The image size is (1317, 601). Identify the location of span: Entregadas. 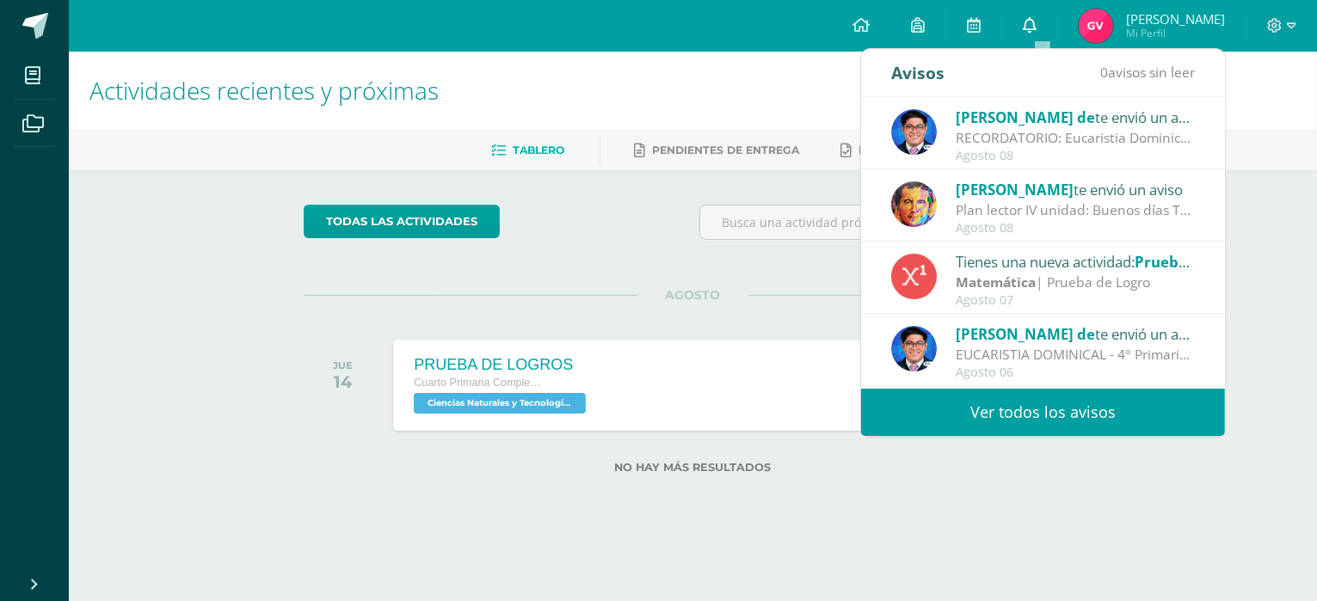
(897, 150).